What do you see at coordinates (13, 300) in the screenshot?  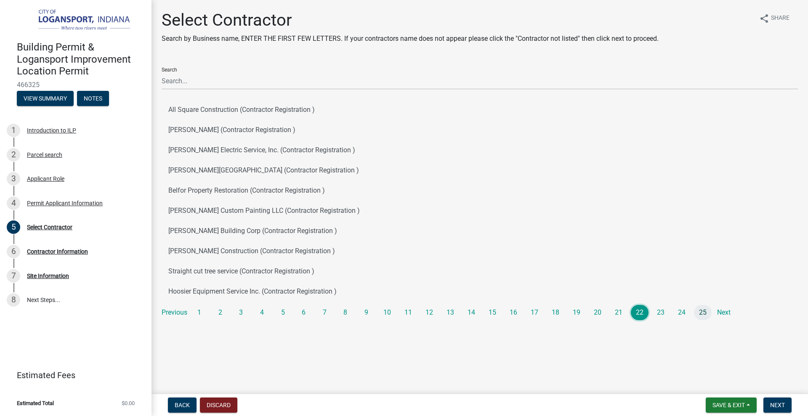 I see `div: 8` at bounding box center [13, 300].